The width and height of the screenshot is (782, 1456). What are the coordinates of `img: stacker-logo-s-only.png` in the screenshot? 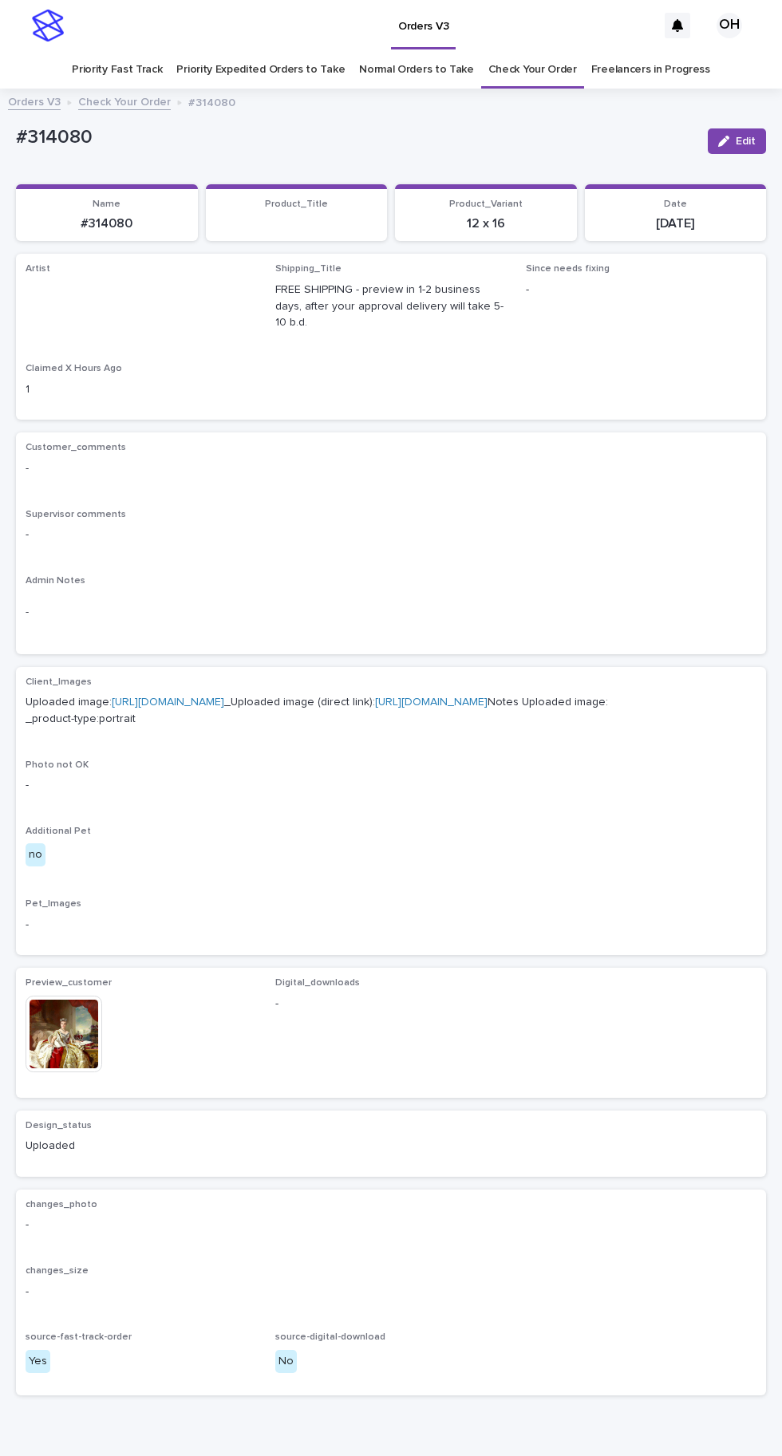 It's located at (48, 26).